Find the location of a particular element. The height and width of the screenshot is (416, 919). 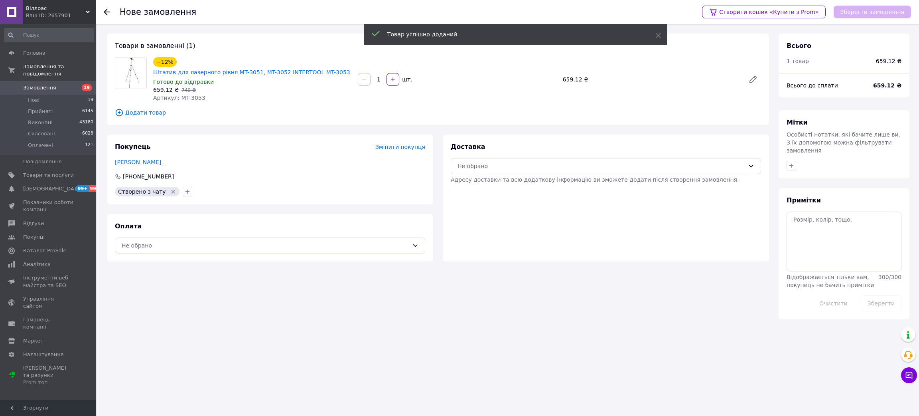

a: Штатив для лазерного рівня MT-3051, MT-3052 INTERTOOL MT-3053 is located at coordinates (252, 72).